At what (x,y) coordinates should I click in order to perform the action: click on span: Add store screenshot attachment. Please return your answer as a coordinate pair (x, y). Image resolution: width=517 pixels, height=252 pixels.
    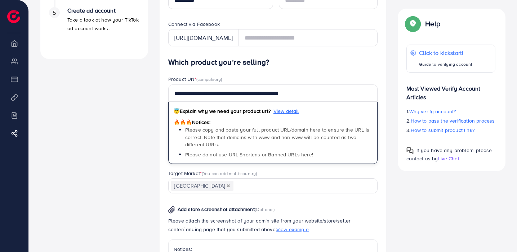
    Looking at the image, I should click on (216, 210).